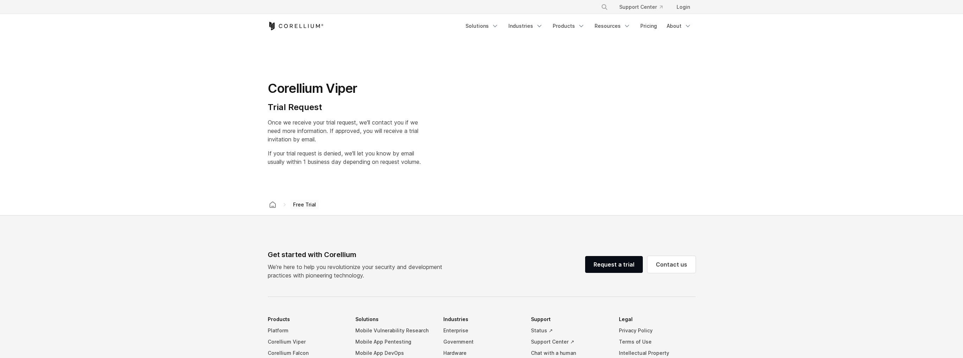 The height and width of the screenshot is (358, 963). Describe the element at coordinates (569, 331) in the screenshot. I see `a: Status ↗` at that location.